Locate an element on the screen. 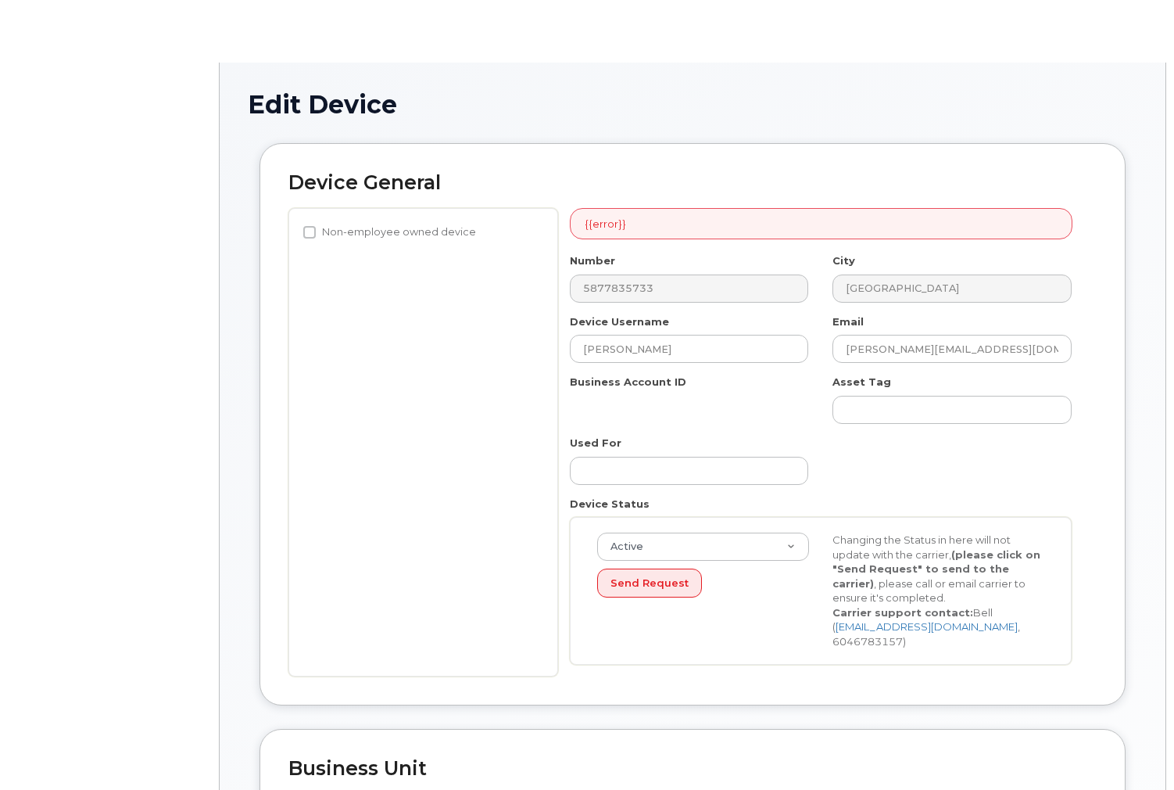 The height and width of the screenshot is (790, 1174). label: Email is located at coordinates (848, 321).